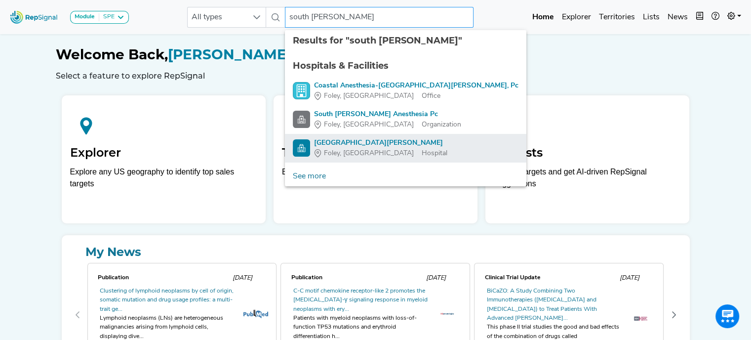  What do you see at coordinates (163, 153) in the screenshot?
I see `h2: Explorer` at bounding box center [163, 153].